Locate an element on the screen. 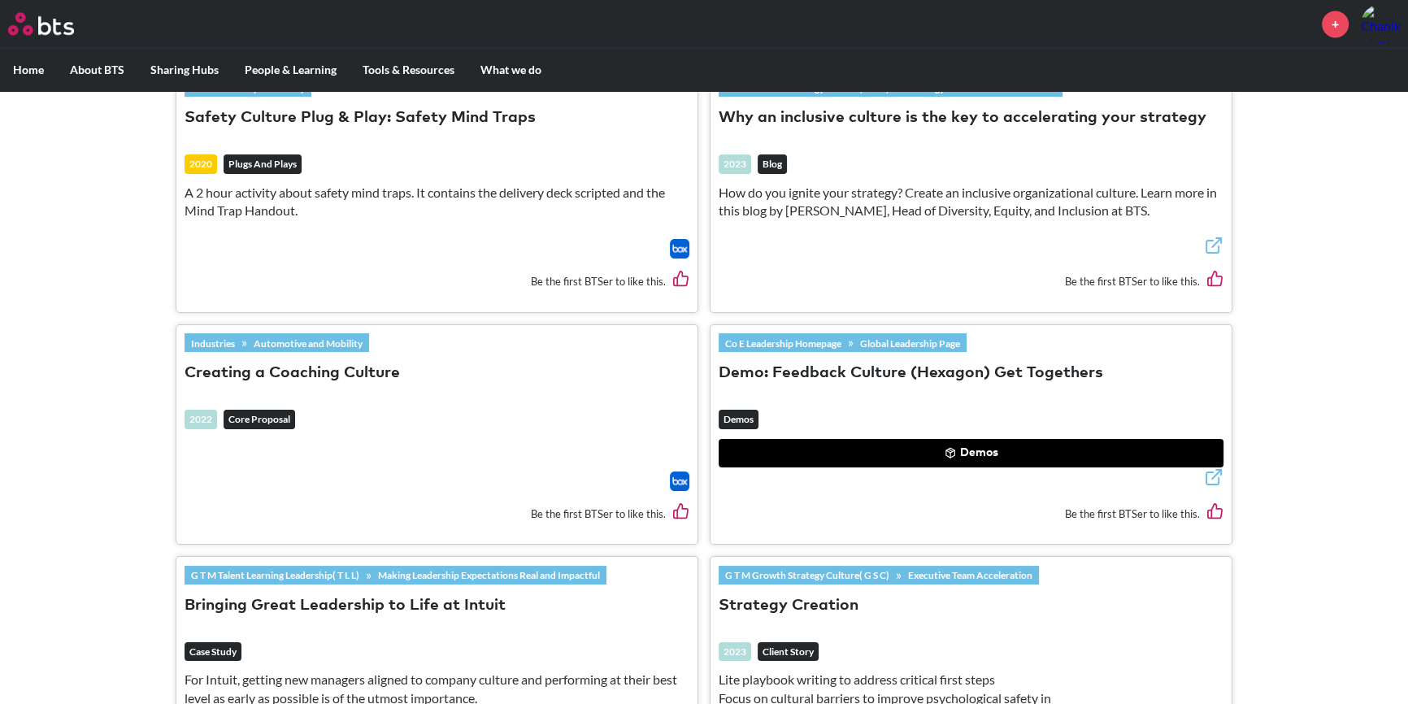 The image size is (1408, 704). em: Plugs And Plays is located at coordinates (263, 164).